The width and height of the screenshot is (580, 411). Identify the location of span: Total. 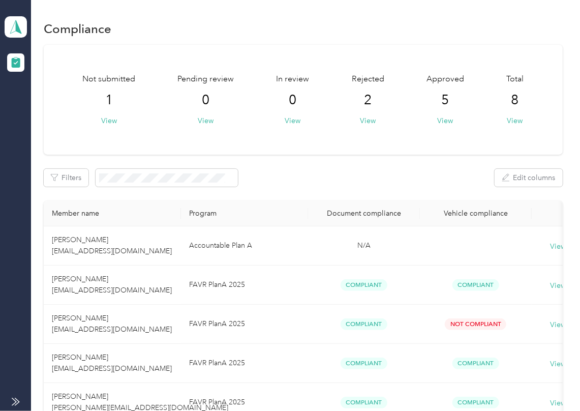
(515, 79).